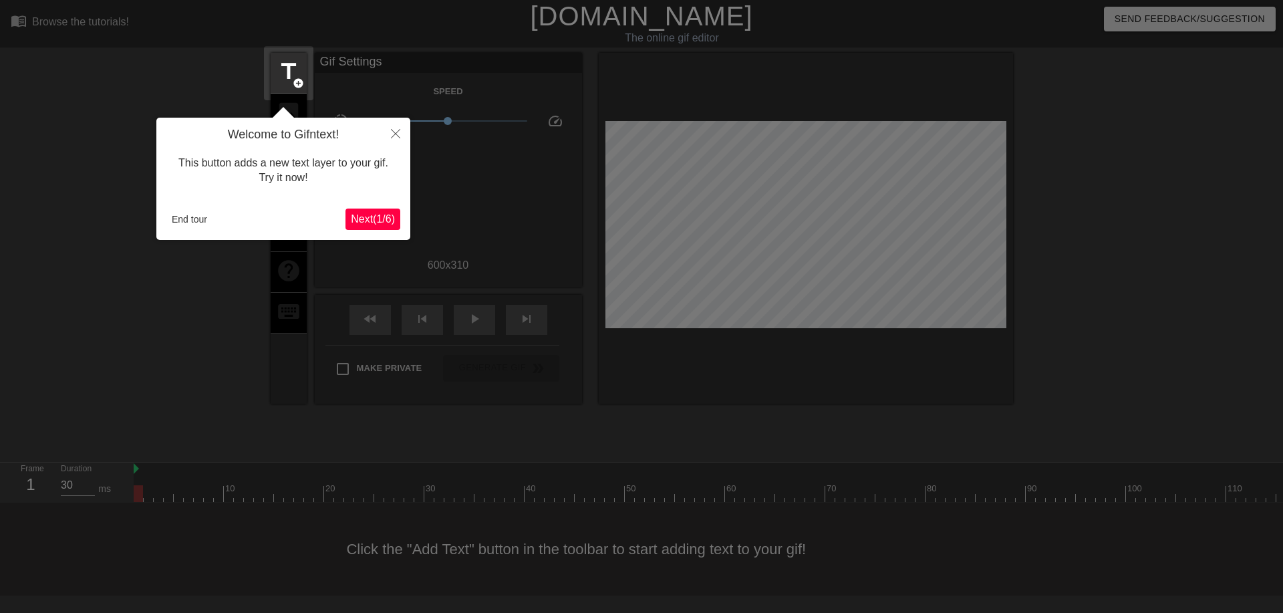 The width and height of the screenshot is (1283, 613). I want to click on div: This button adds a new text layer to your gif. Try it now!, so click(283, 170).